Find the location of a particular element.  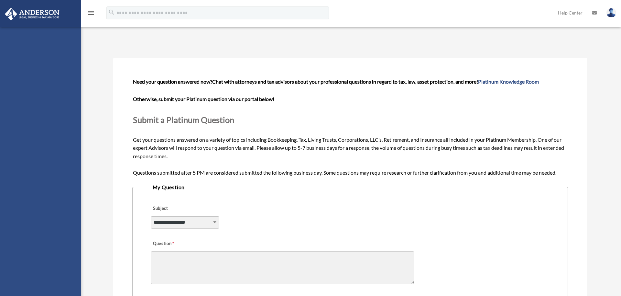

label: Question is located at coordinates (175, 244).